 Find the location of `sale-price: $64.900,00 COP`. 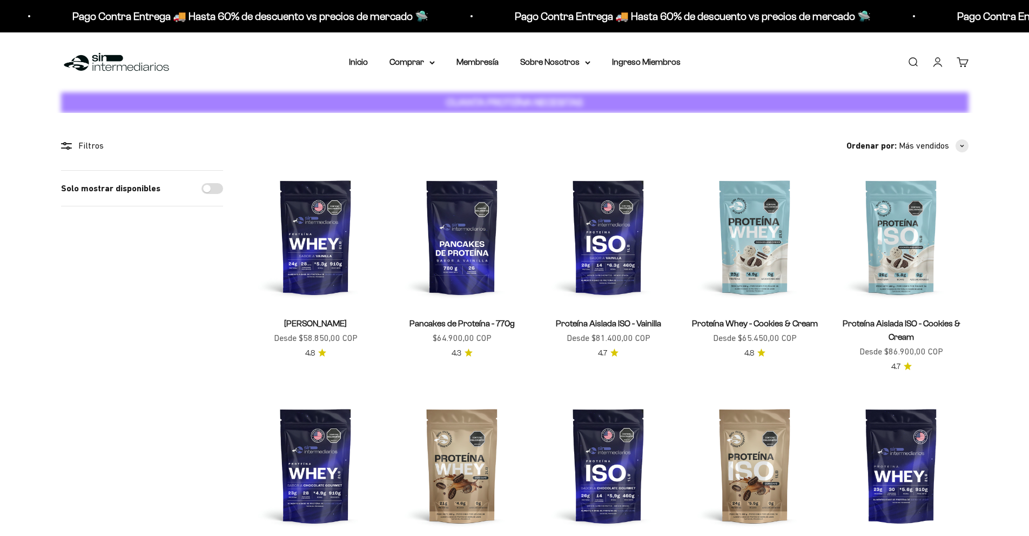

sale-price: $64.900,00 COP is located at coordinates (462, 338).